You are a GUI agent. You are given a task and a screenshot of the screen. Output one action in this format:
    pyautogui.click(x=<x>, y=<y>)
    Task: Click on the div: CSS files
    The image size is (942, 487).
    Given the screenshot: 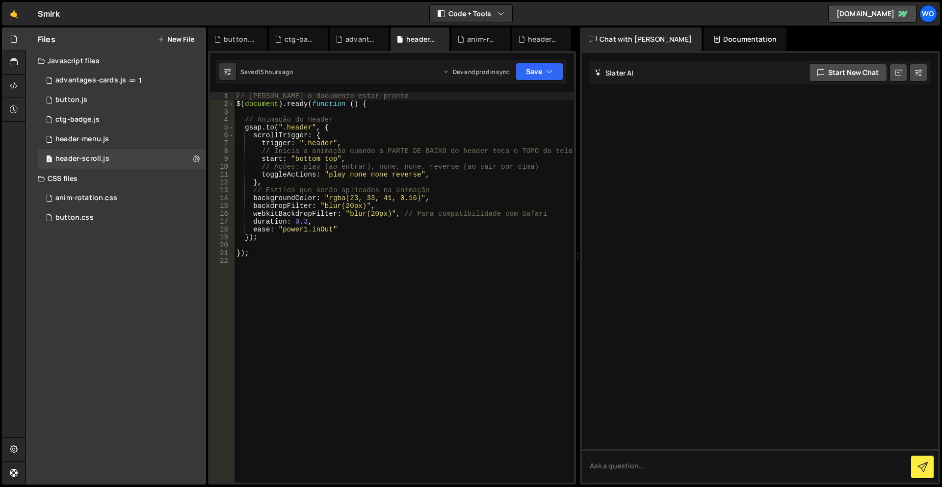 What is the action you would take?
    pyautogui.click(x=116, y=179)
    